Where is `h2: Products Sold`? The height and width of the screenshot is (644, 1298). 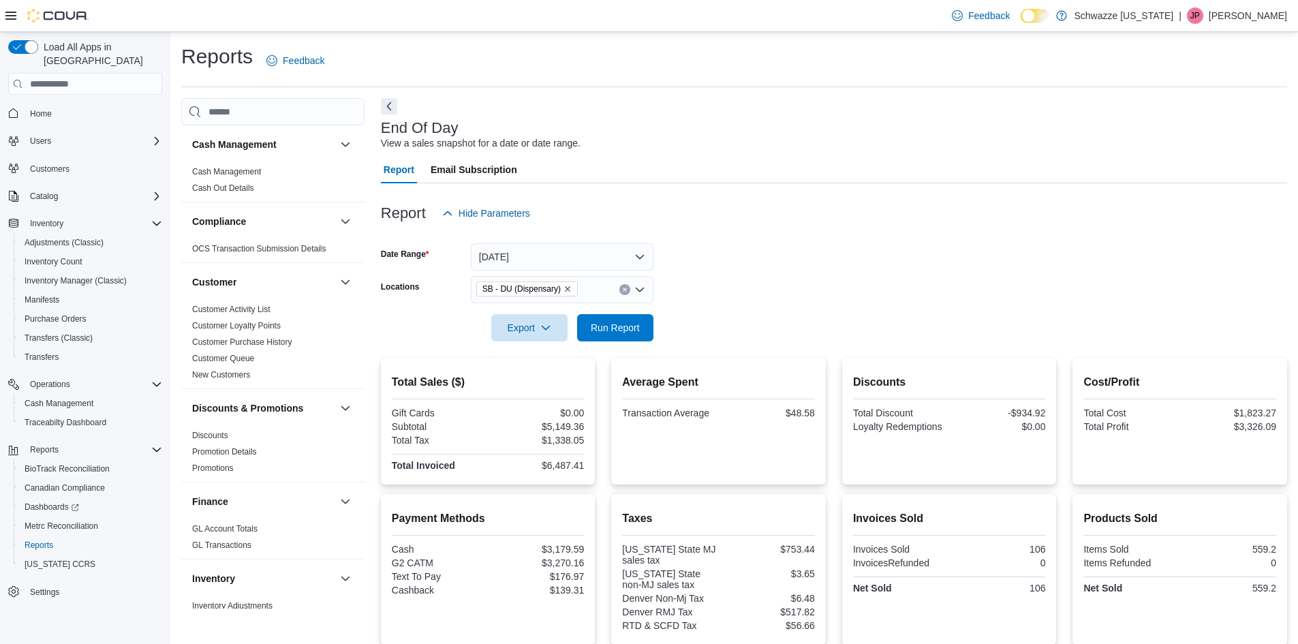
h2: Products Sold is located at coordinates (1179, 518).